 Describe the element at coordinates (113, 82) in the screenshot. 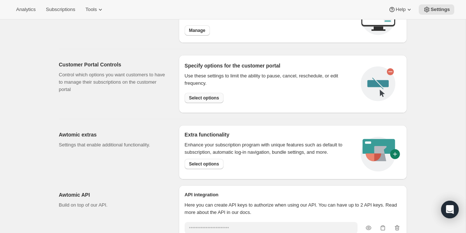

I see `p: Control which options you want customers to have to manage their subscriptions on the customer po...` at that location.